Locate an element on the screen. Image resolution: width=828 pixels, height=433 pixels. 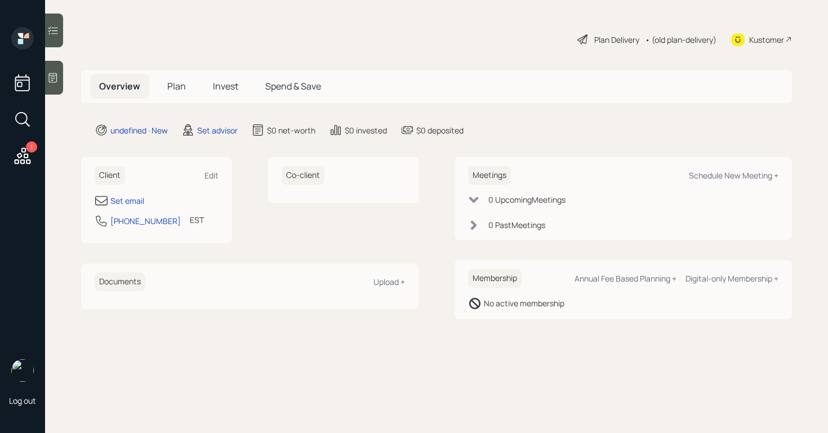
div: Edit is located at coordinates (211, 175).